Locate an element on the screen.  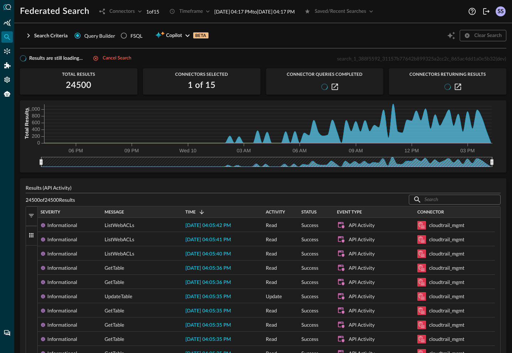
h2: 24500 is located at coordinates (79, 85).